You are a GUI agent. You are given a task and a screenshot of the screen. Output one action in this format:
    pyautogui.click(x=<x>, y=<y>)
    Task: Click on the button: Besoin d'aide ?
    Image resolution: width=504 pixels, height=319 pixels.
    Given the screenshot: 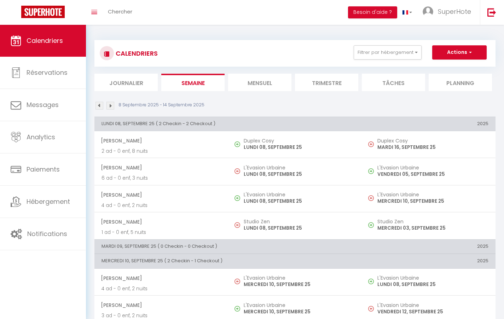 What is the action you would take?
    pyautogui.click(x=373, y=12)
    